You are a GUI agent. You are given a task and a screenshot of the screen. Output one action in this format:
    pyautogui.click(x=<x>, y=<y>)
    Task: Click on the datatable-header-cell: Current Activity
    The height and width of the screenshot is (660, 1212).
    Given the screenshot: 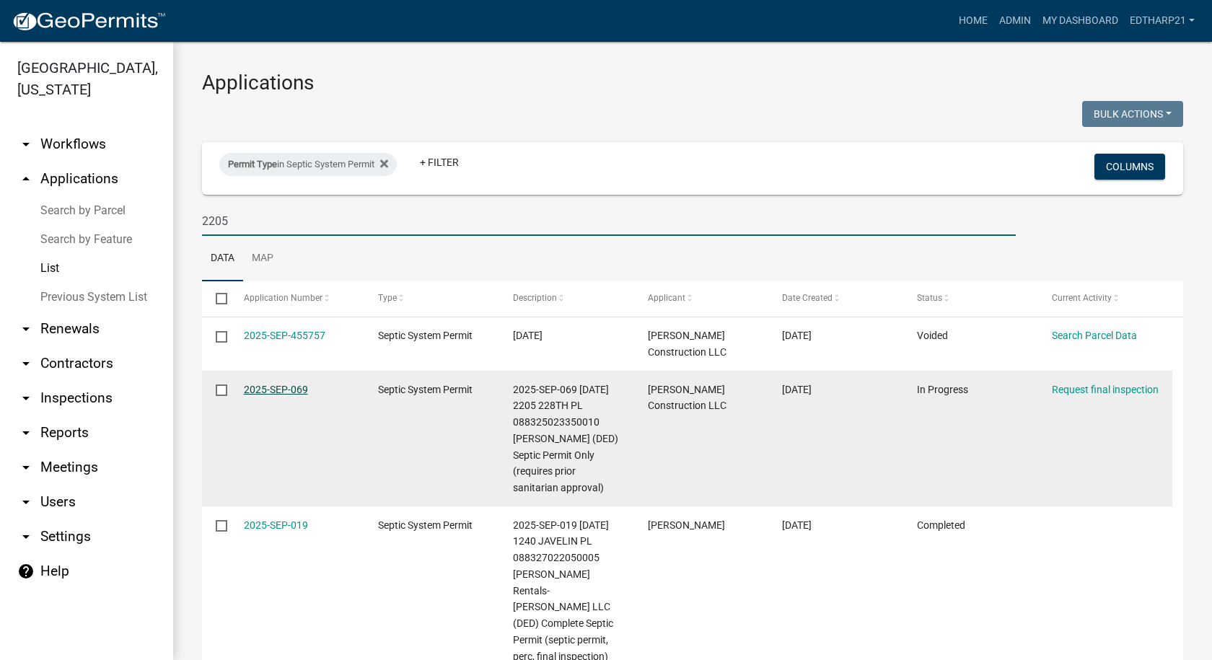 What is the action you would take?
    pyautogui.click(x=1105, y=299)
    